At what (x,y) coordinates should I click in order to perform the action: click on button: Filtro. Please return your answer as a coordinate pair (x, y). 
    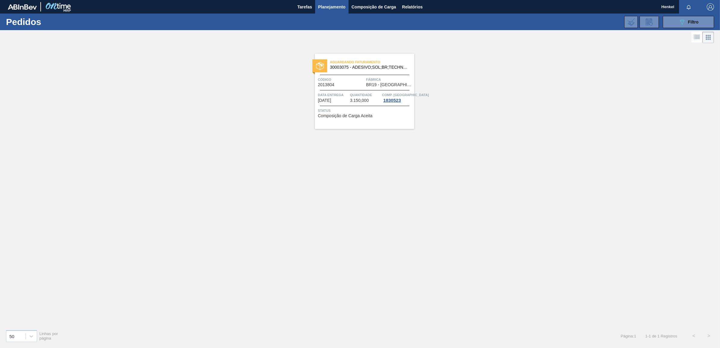
    Looking at the image, I should click on (688, 22).